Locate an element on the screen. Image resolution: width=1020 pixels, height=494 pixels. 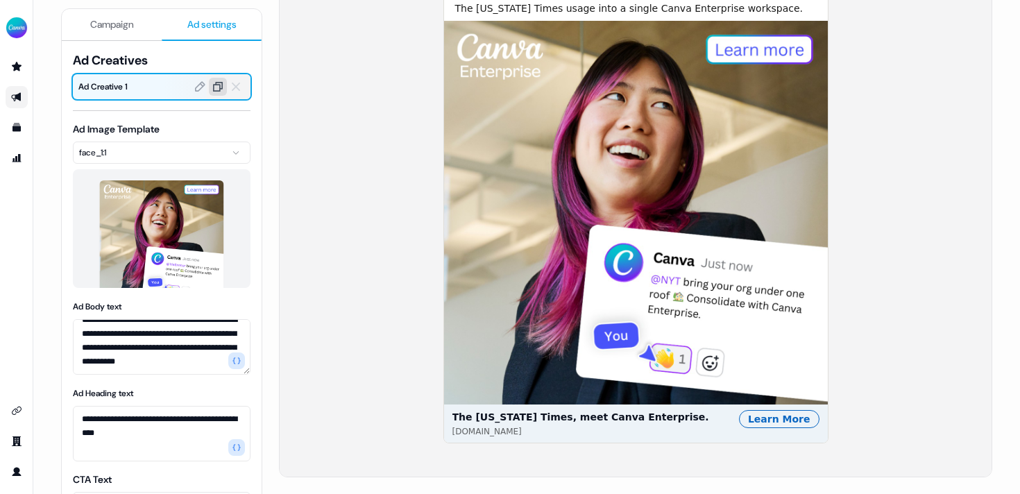
a: Go to attribution is located at coordinates (17, 158).